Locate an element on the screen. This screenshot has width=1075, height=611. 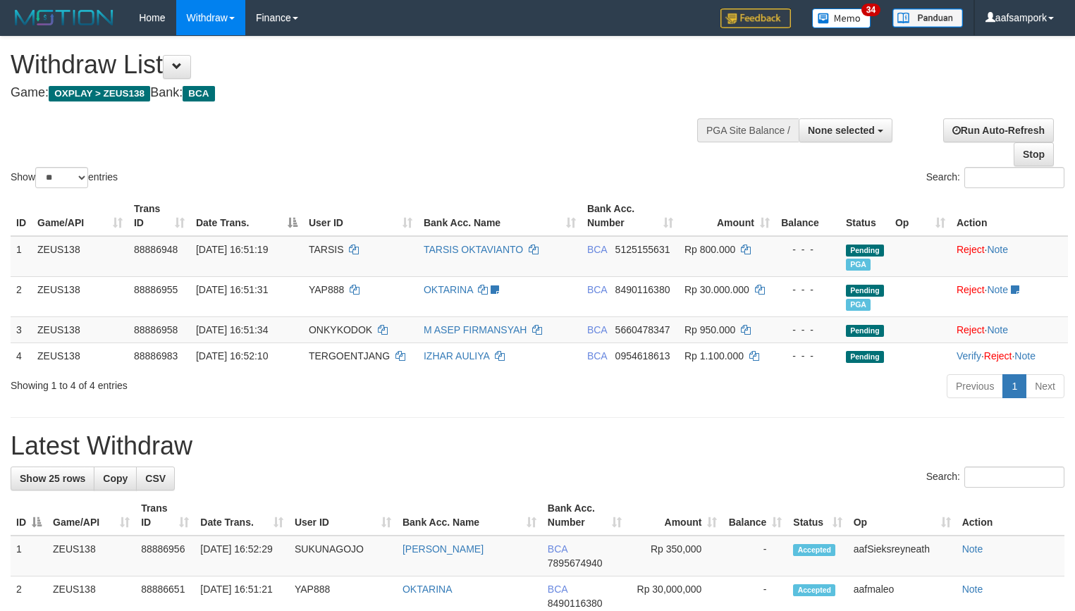
th: ID is located at coordinates (21, 216).